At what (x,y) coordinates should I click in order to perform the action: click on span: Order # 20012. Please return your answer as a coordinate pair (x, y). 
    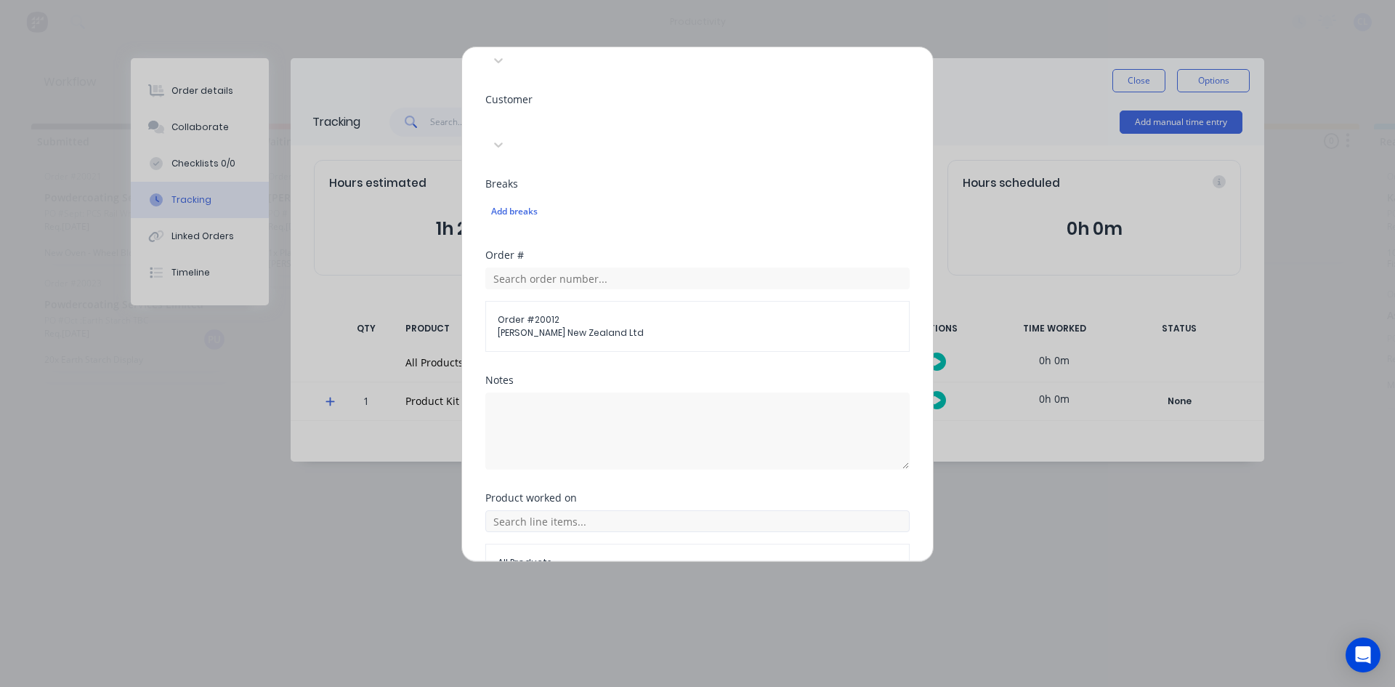
    Looking at the image, I should click on (698, 320).